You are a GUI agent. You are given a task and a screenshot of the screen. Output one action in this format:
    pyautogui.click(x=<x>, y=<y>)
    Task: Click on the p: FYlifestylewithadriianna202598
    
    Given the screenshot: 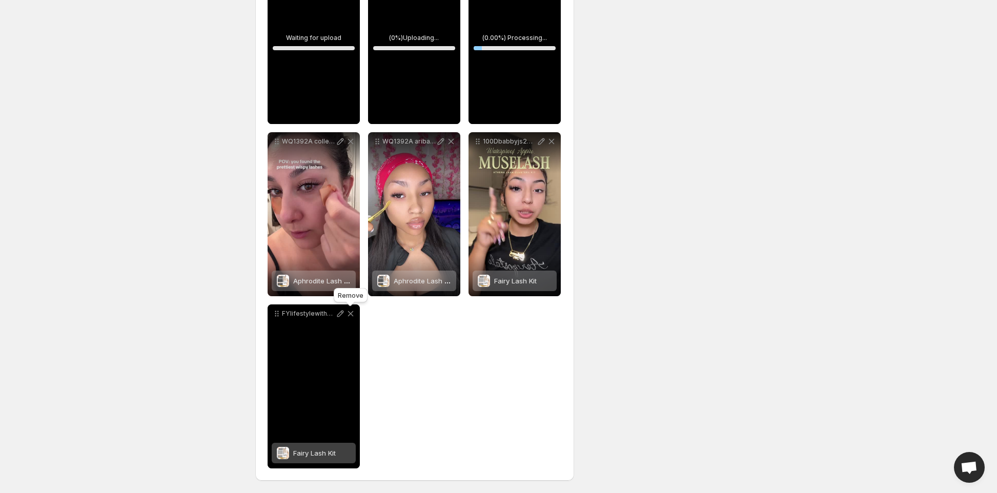 What is the action you would take?
    pyautogui.click(x=309, y=314)
    